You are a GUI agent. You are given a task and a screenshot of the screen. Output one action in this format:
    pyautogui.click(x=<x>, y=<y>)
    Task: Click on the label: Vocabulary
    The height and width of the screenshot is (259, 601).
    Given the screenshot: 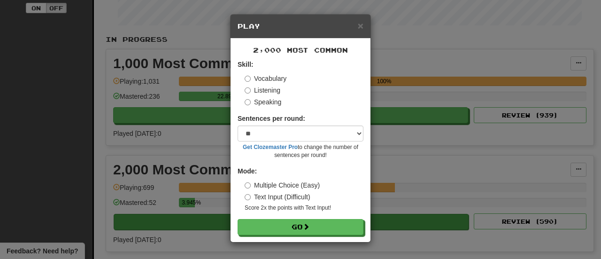 What is the action you would take?
    pyautogui.click(x=265, y=78)
    